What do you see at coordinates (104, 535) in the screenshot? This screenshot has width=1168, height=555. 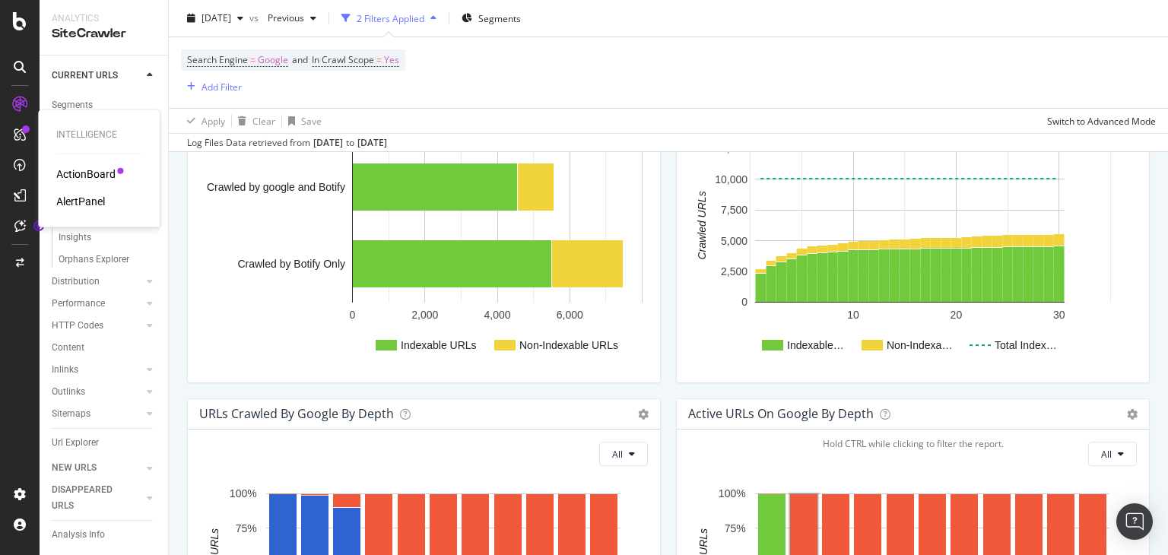 I see `a: Analysis Info` at bounding box center [104, 535].